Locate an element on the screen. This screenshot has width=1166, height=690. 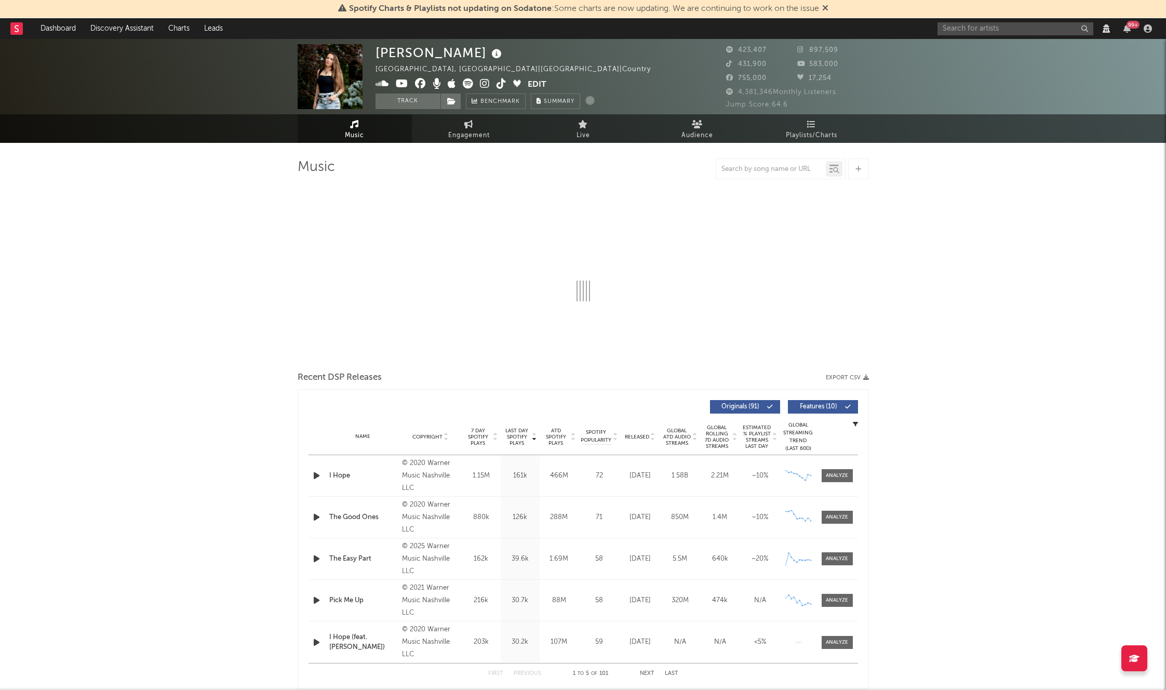
button: 99+ is located at coordinates (1127, 29).